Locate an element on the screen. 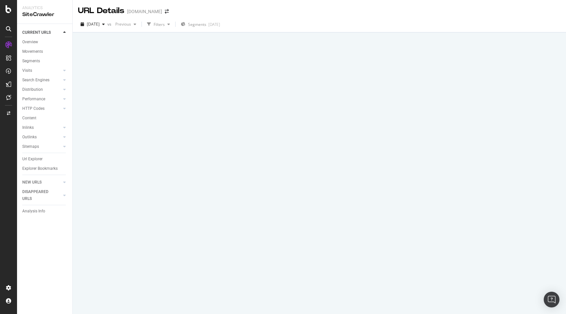 The height and width of the screenshot is (314, 566). div: Movements is located at coordinates (32, 51).